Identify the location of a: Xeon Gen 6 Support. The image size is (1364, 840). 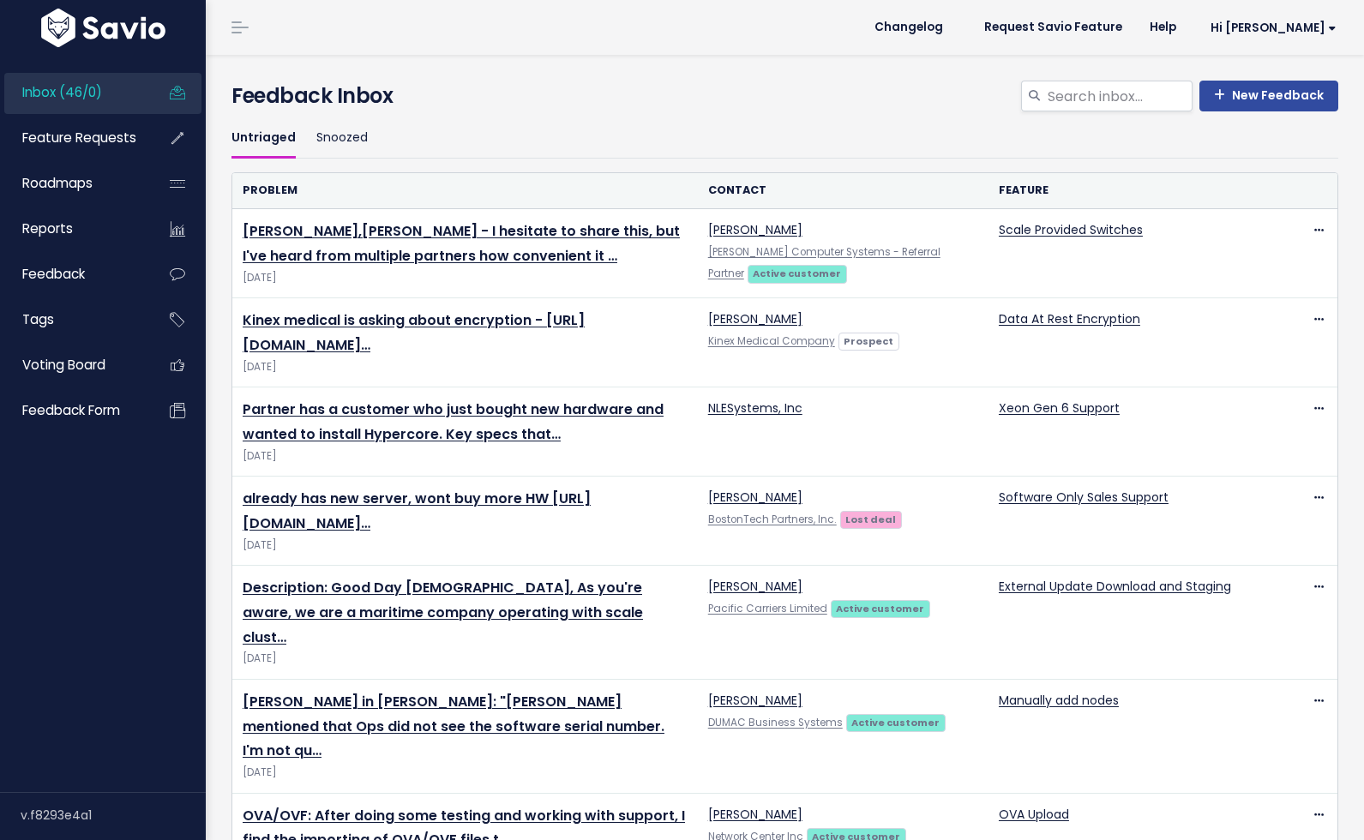
(1059, 408).